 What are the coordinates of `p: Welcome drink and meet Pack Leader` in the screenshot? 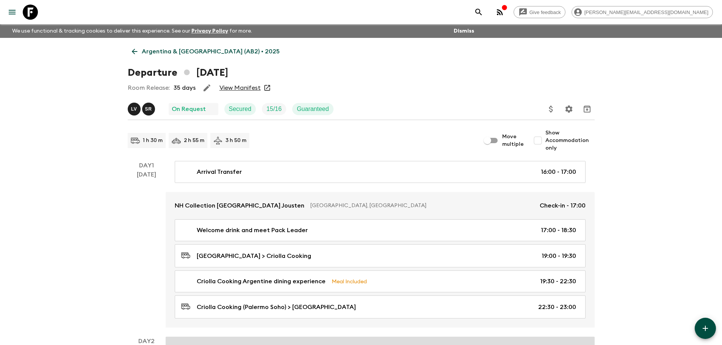 It's located at (252, 231).